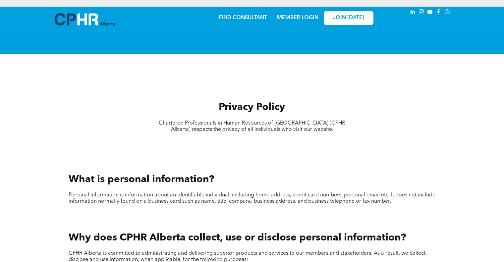 The width and height of the screenshot is (504, 262). What do you see at coordinates (448, 13) in the screenshot?
I see `a: Social network` at bounding box center [448, 13].